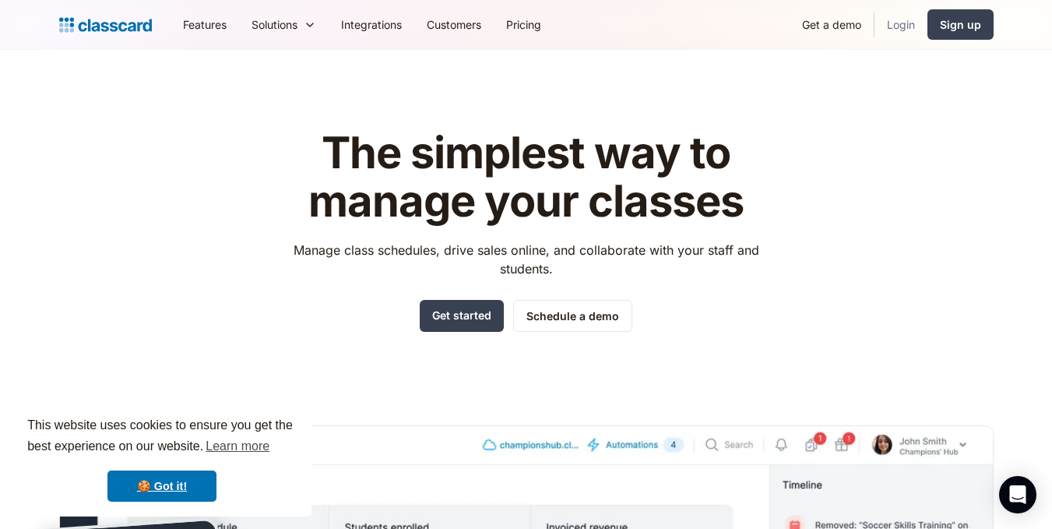 The width and height of the screenshot is (1052, 529). I want to click on a: home, so click(105, 25).